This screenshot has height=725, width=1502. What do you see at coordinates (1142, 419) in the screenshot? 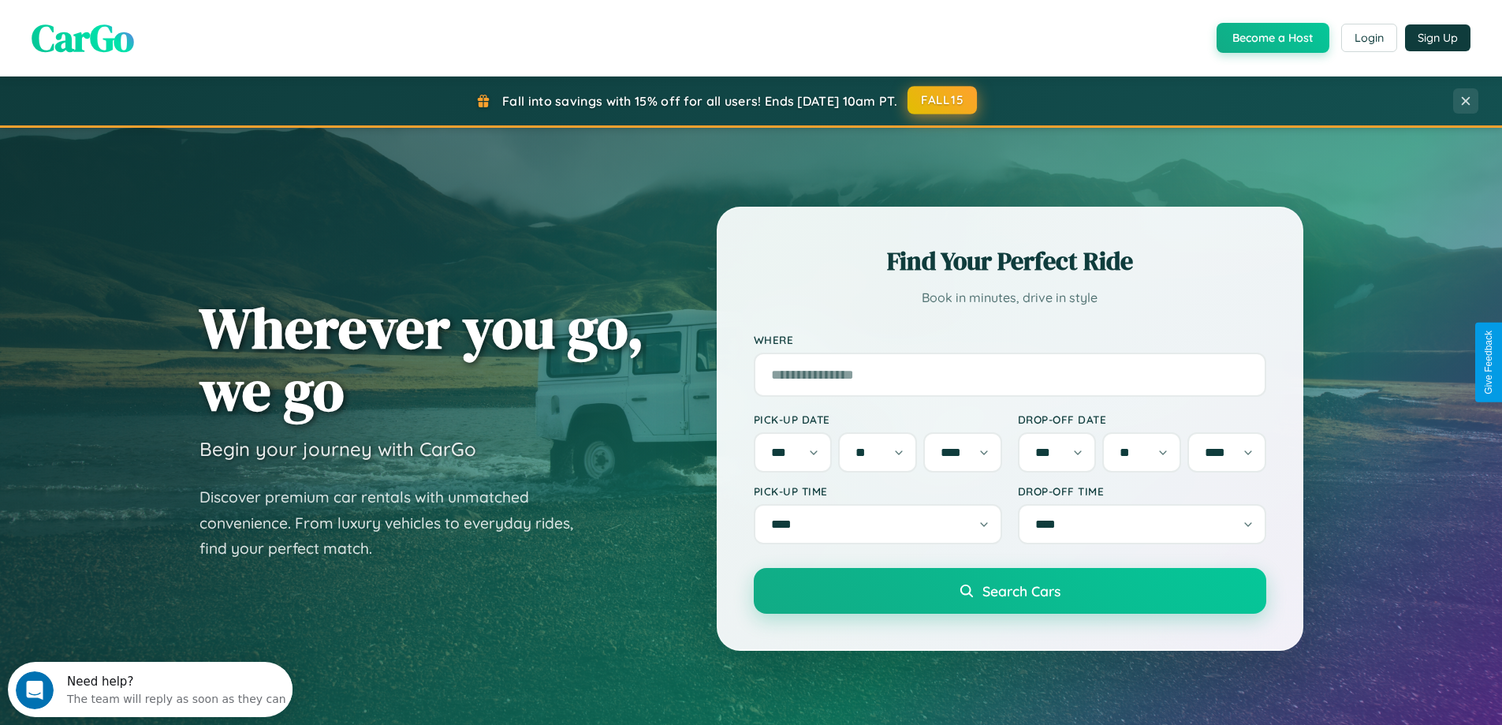
I see `label: Drop-off Date` at bounding box center [1142, 419].